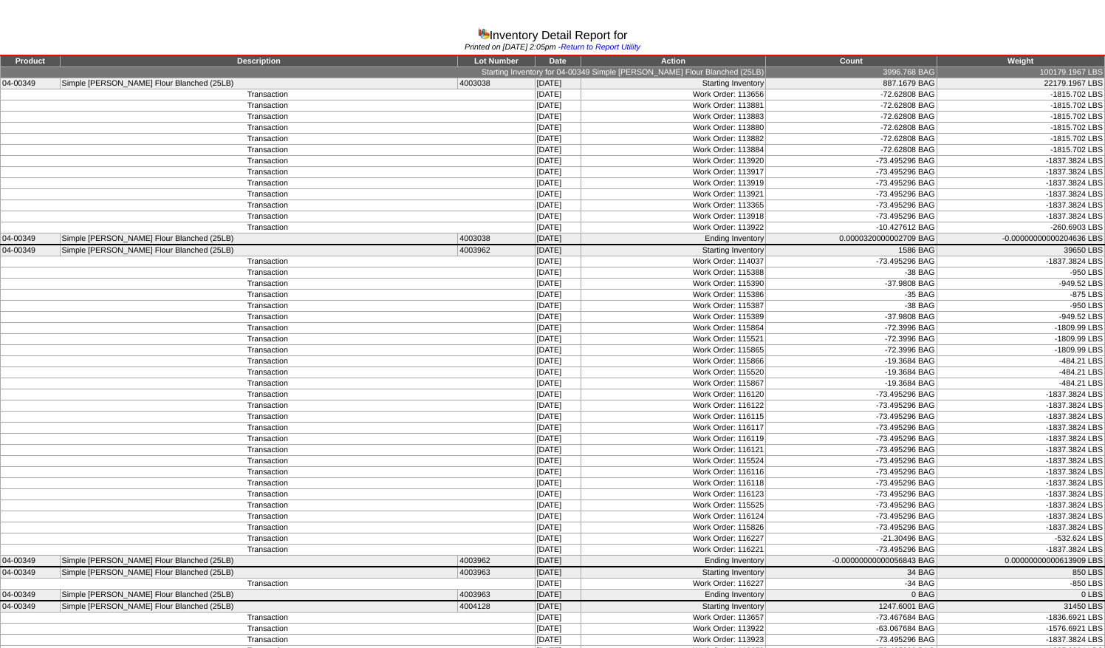 This screenshot has height=648, width=1105. Describe the element at coordinates (1021, 562) in the screenshot. I see `td: 0.00000000000613909 LBS` at that location.